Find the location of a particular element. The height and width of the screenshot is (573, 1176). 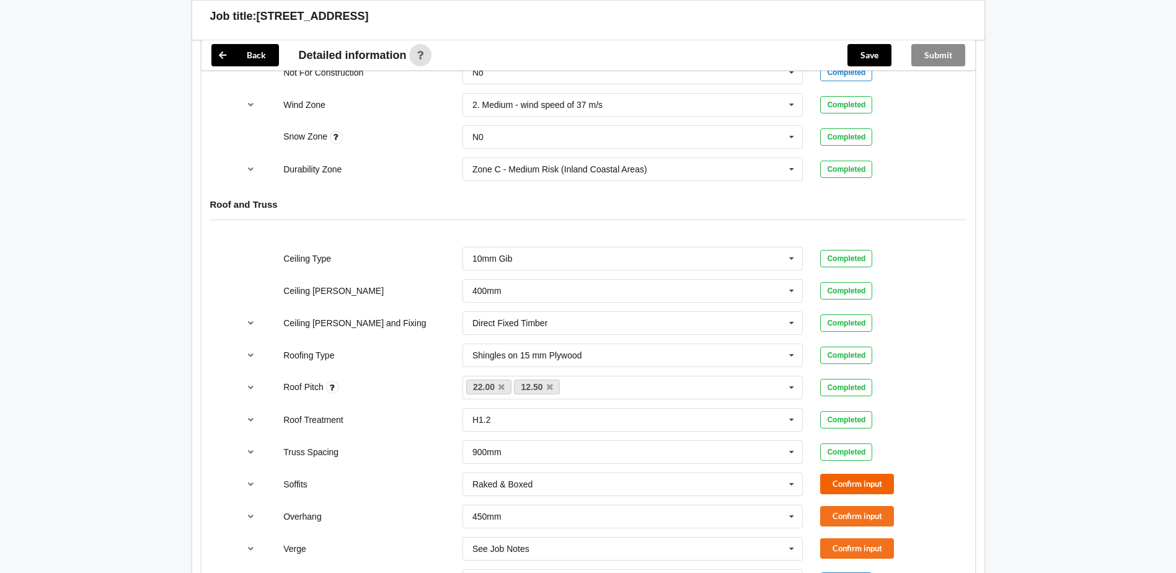

div: N0 is located at coordinates (478, 137).